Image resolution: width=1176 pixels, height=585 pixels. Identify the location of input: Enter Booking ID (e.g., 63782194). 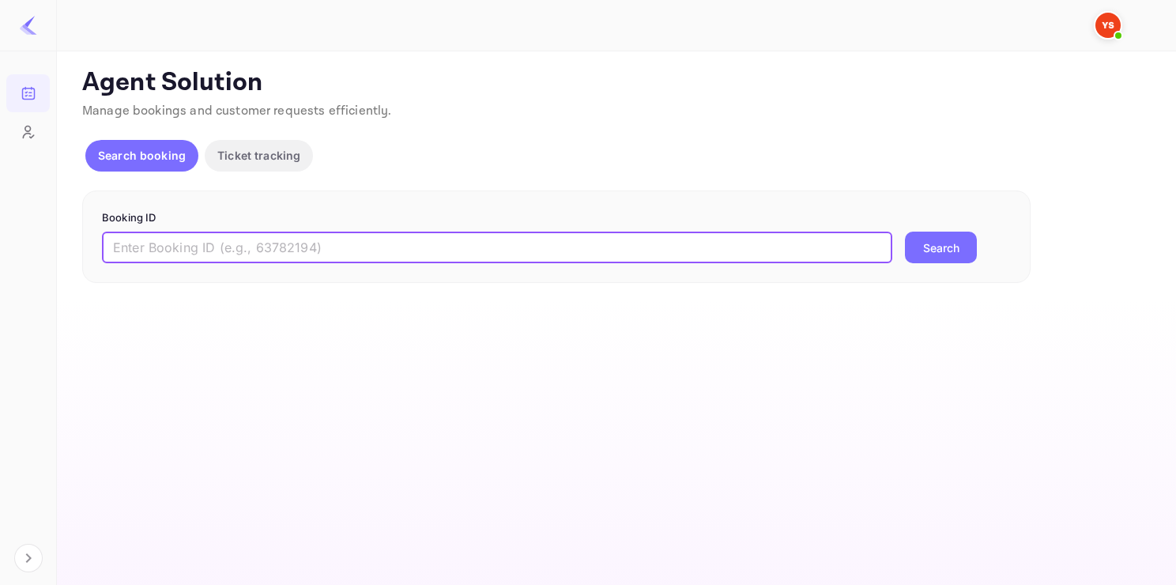
(497, 247).